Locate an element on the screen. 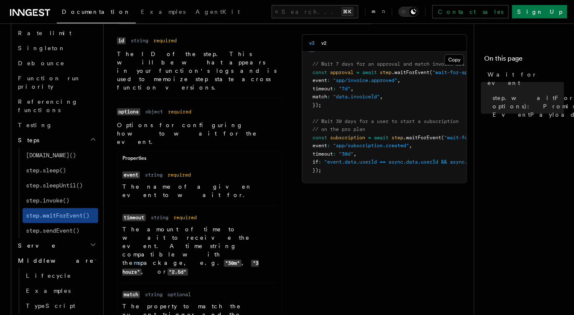  span: if is located at coordinates (315, 162).